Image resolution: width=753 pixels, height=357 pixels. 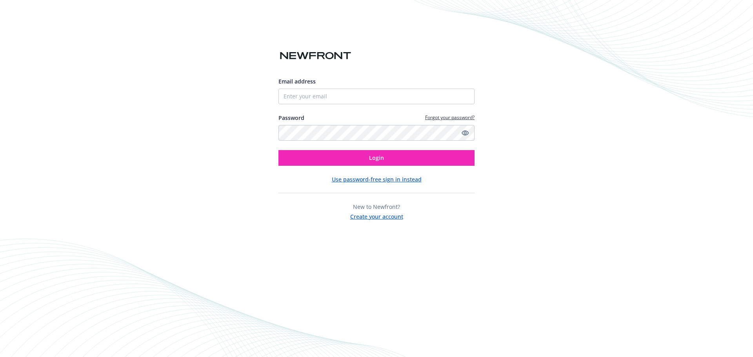 I want to click on a: Show password, so click(x=465, y=133).